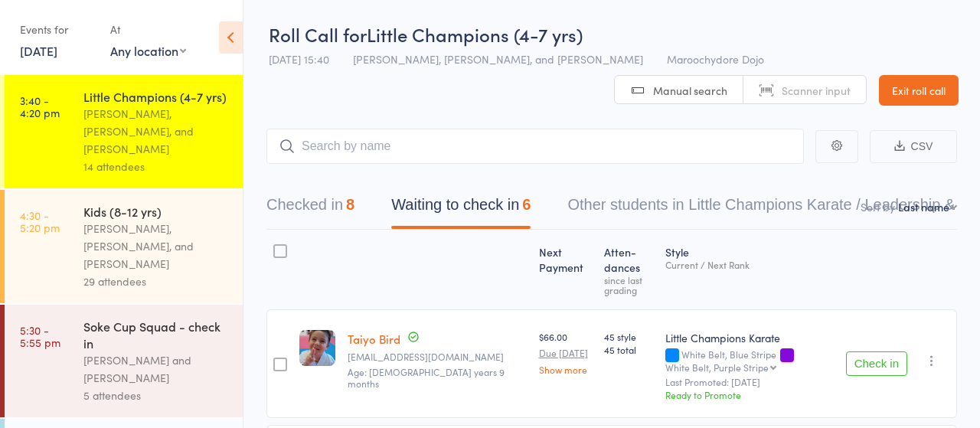 The width and height of the screenshot is (980, 428). What do you see at coordinates (750, 394) in the screenshot?
I see `div: Ready to Promote` at bounding box center [750, 394].